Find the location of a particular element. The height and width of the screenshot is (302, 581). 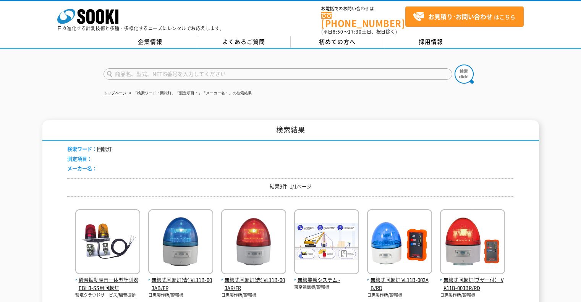

span: はこちら is located at coordinates (464, 17).